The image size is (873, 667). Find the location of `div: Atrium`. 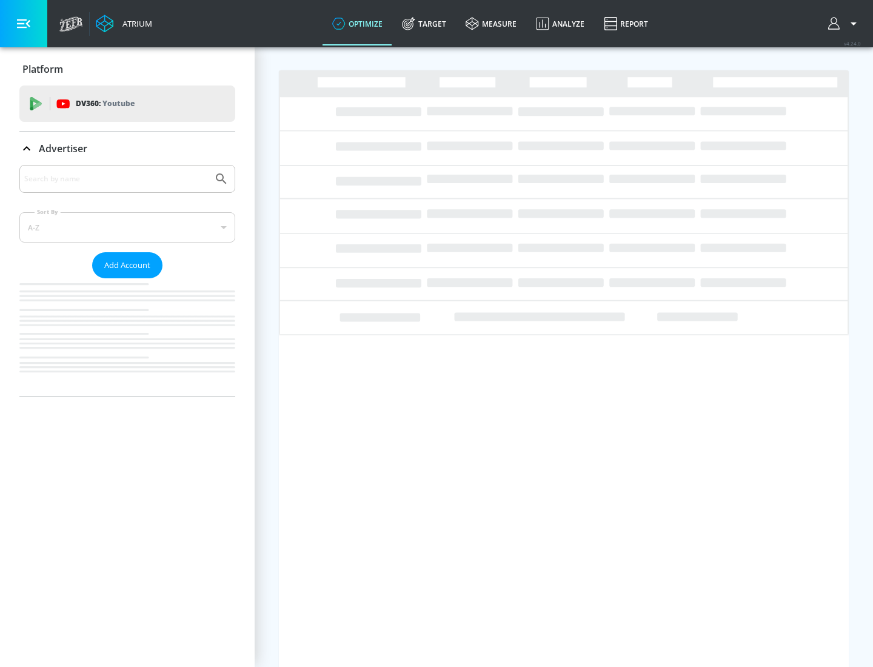

div: Atrium is located at coordinates (135, 24).